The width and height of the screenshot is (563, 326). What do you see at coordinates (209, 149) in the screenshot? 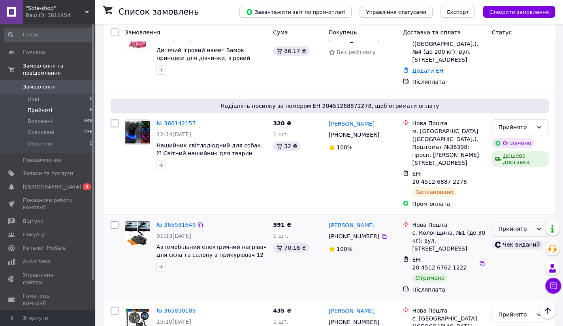
I see `a: Нашийник світлодіодний для собак ⁇ Світний нашийник для тварин` at bounding box center [209, 149].